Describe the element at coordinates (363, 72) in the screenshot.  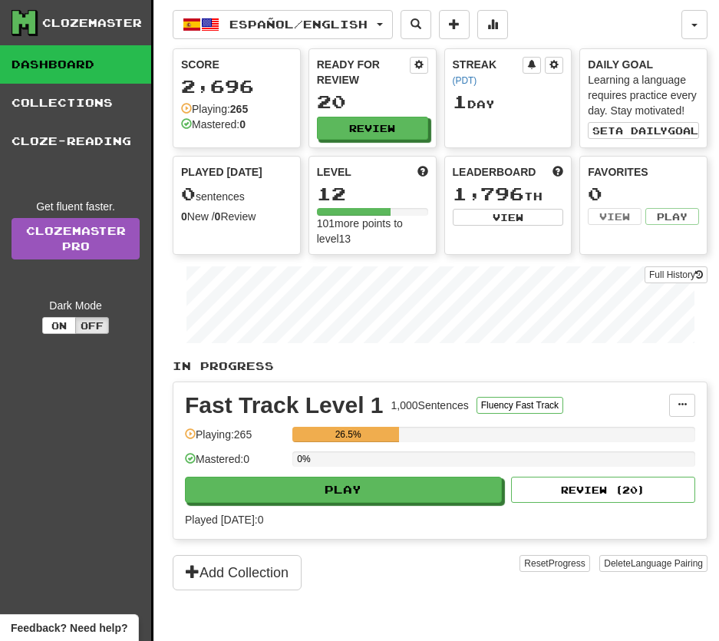
I see `div: Ready for Review` at that location.